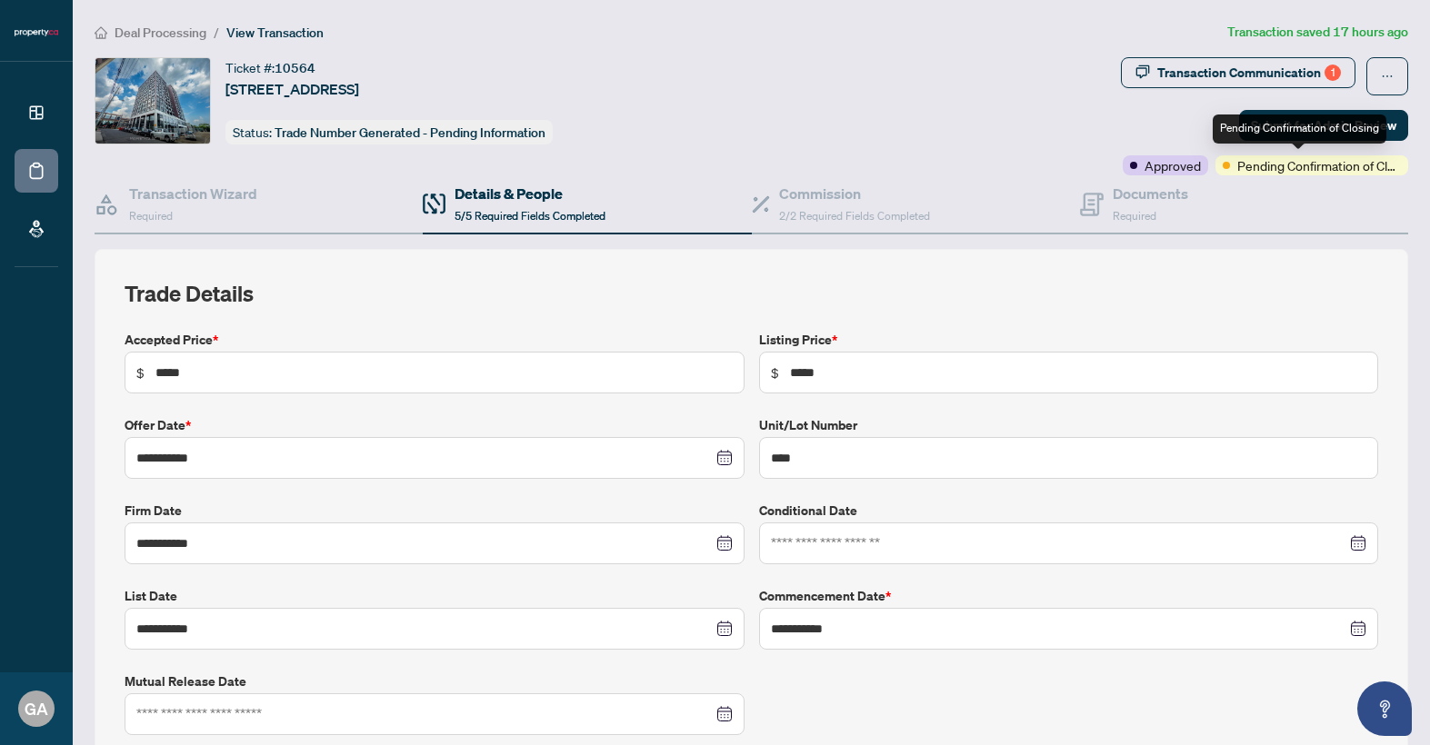 The height and width of the screenshot is (745, 1430). What do you see at coordinates (530, 194) in the screenshot?
I see `h4: Details & People` at bounding box center [530, 194].